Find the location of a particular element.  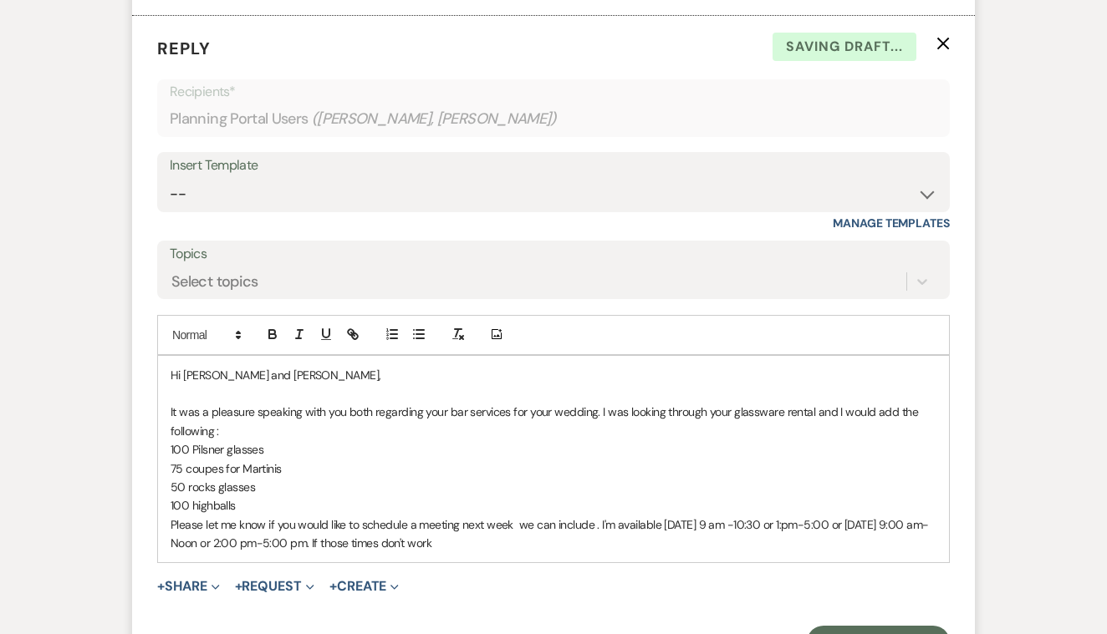

div: Planning Portal Users is located at coordinates (553, 119).